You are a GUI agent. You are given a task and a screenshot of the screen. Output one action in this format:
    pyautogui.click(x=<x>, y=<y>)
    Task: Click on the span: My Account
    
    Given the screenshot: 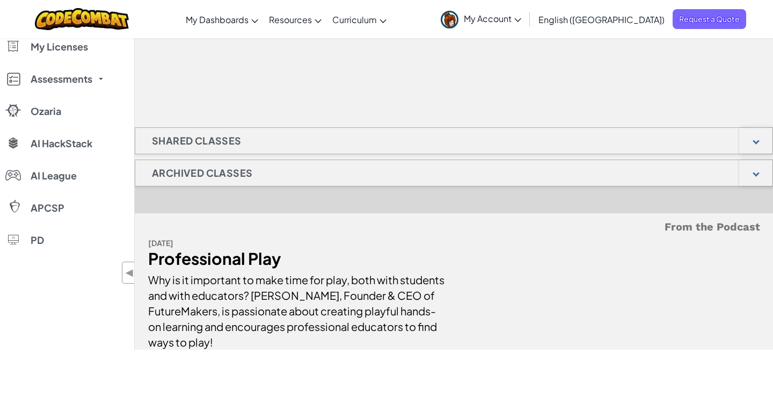 What is the action you would take?
    pyautogui.click(x=493, y=18)
    